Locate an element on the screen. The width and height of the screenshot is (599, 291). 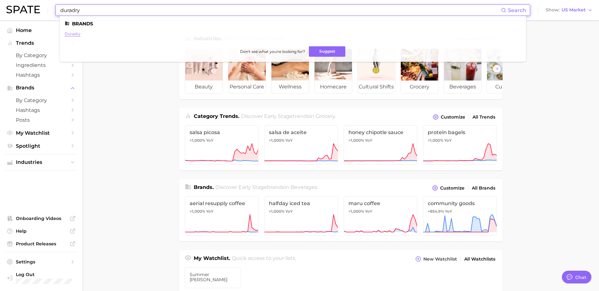
span: personal care is located at coordinates (247, 87).